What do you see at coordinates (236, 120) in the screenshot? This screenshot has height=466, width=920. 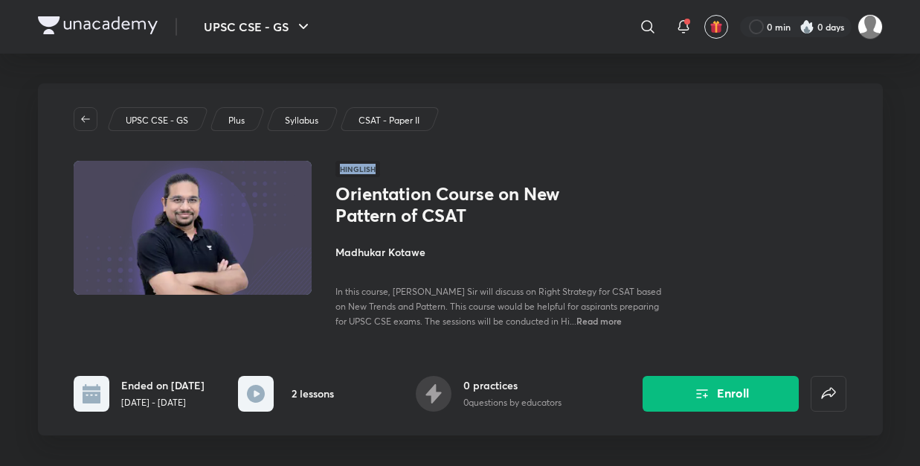 I see `a: Plus` at bounding box center [236, 120].